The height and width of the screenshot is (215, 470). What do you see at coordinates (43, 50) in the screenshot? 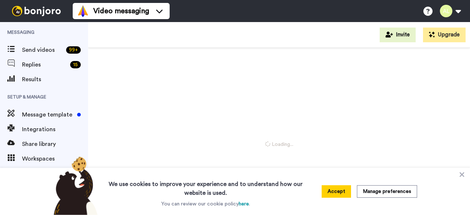
I see `span: Send videos` at bounding box center [43, 50].